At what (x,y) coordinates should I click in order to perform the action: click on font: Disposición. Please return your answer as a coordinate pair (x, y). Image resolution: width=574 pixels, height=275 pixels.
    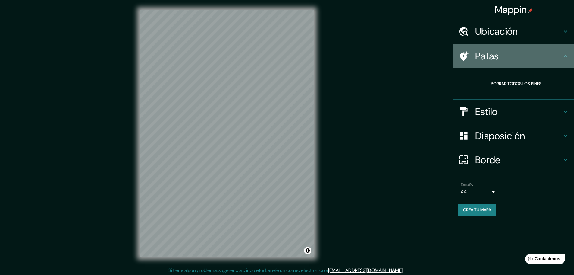
    Looking at the image, I should click on (500, 136).